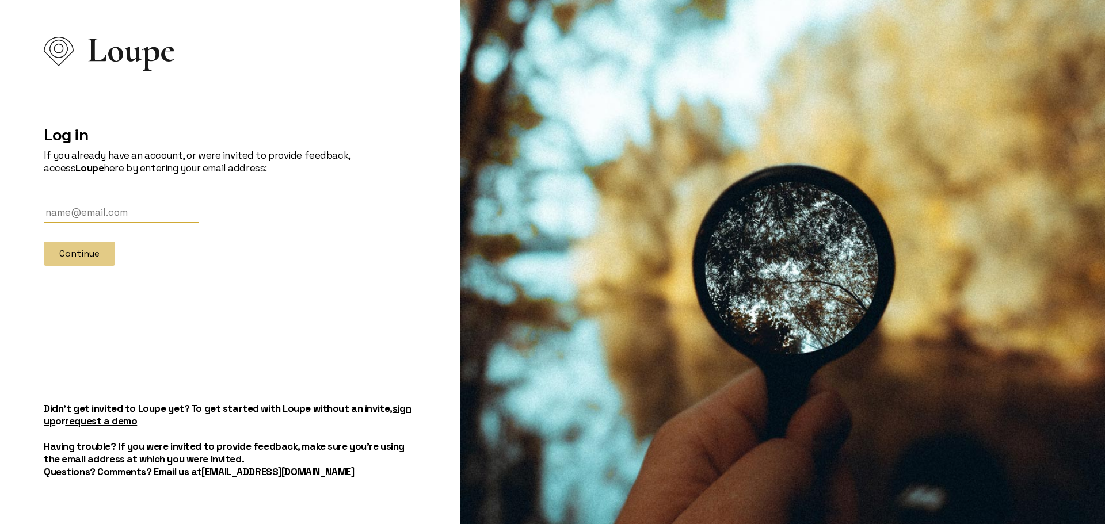 Image resolution: width=1105 pixels, height=524 pixels. What do you see at coordinates (79, 254) in the screenshot?
I see `button: Continue` at bounding box center [79, 254].